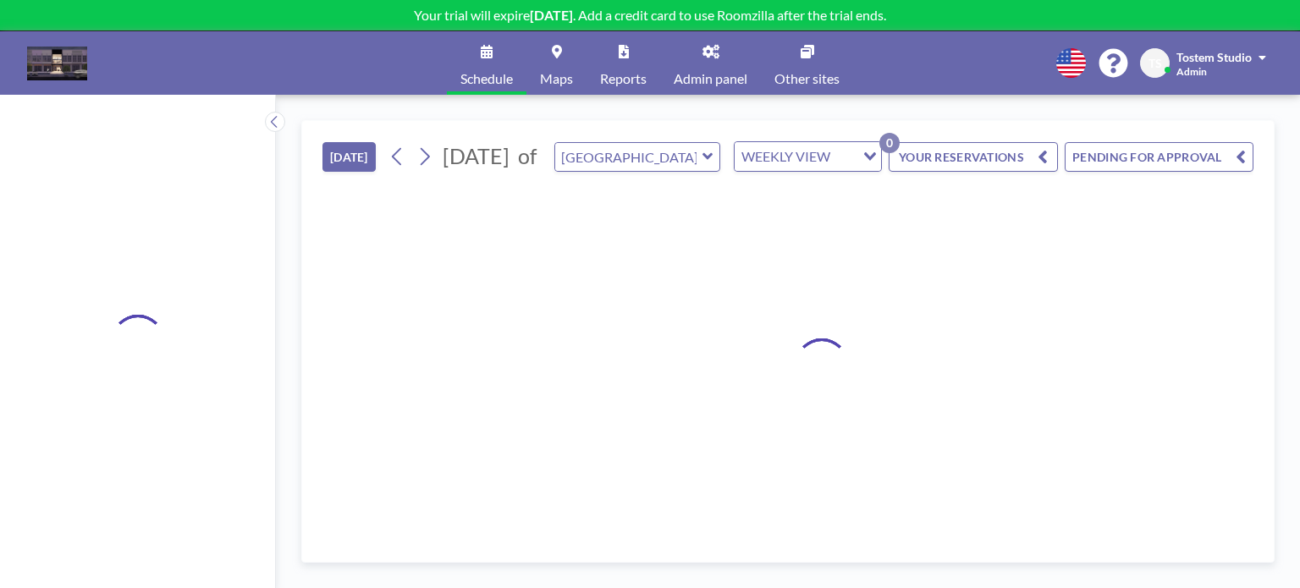 The image size is (1300, 588). What do you see at coordinates (487, 63) in the screenshot?
I see `a: Schedule` at bounding box center [487, 63].